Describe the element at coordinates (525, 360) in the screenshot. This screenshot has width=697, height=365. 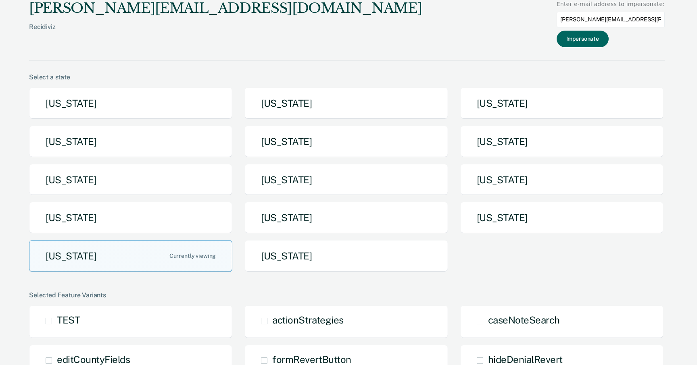
I see `span: hideDenialRevert` at that location.